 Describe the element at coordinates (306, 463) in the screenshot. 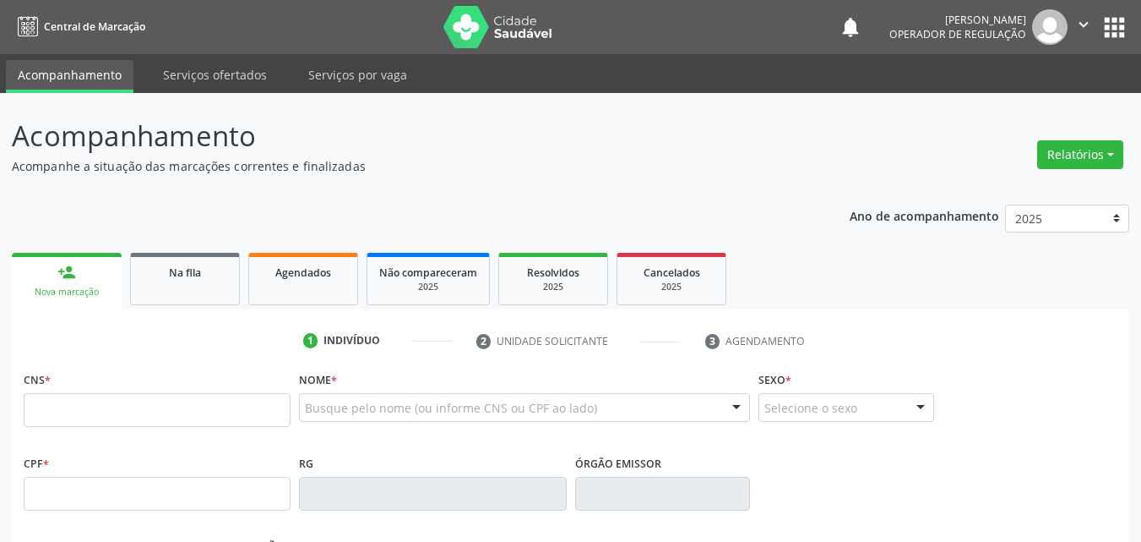

I see `label: RG` at that location.